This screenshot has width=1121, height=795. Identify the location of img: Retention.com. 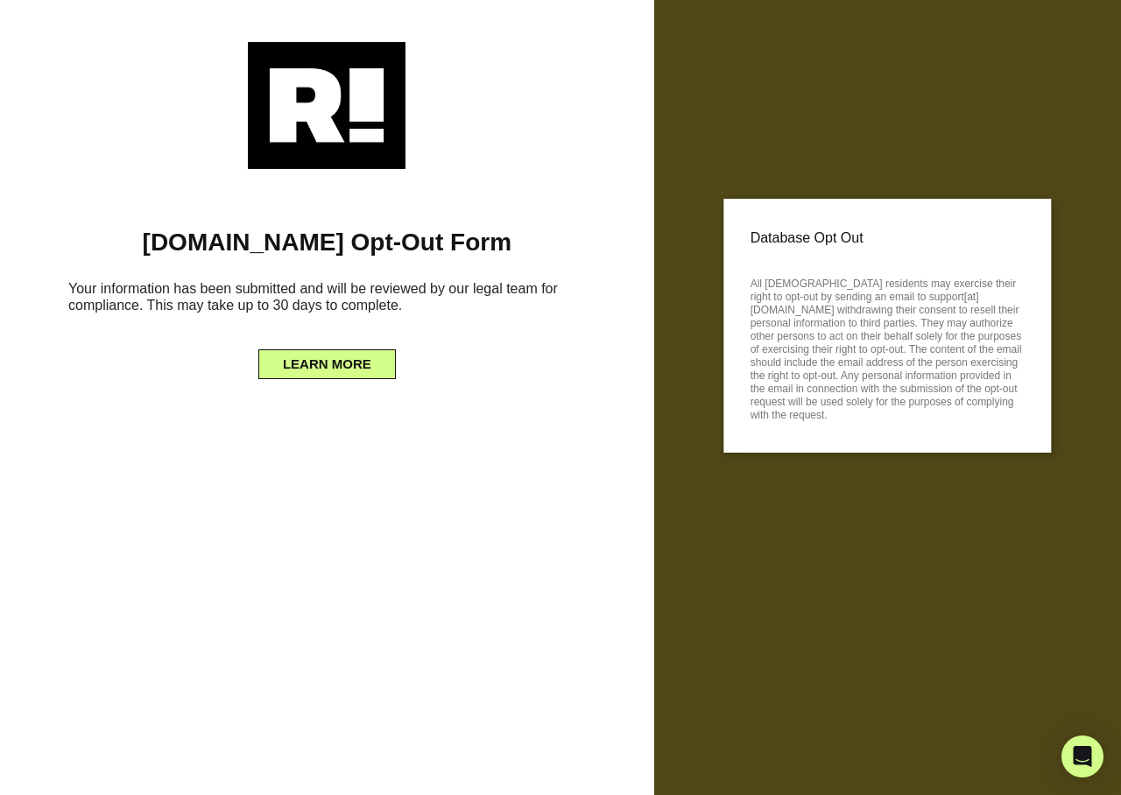
(327, 105).